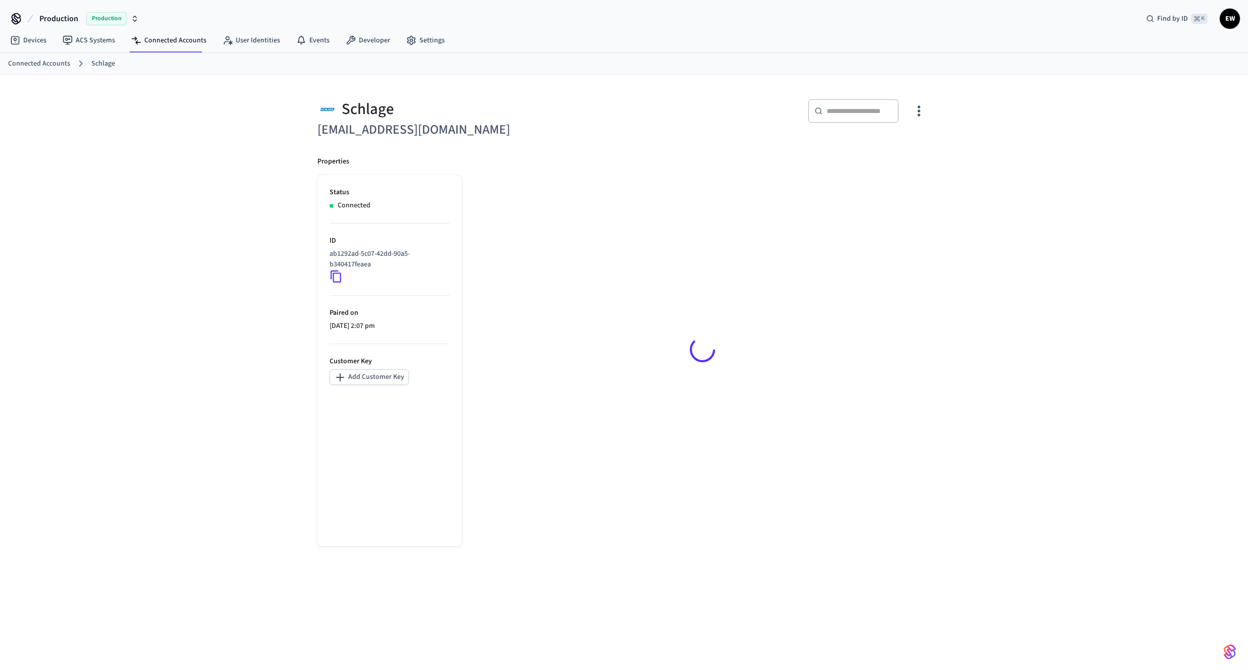 The height and width of the screenshot is (670, 1248). Describe the element at coordinates (103, 64) in the screenshot. I see `a: Schlage` at that location.